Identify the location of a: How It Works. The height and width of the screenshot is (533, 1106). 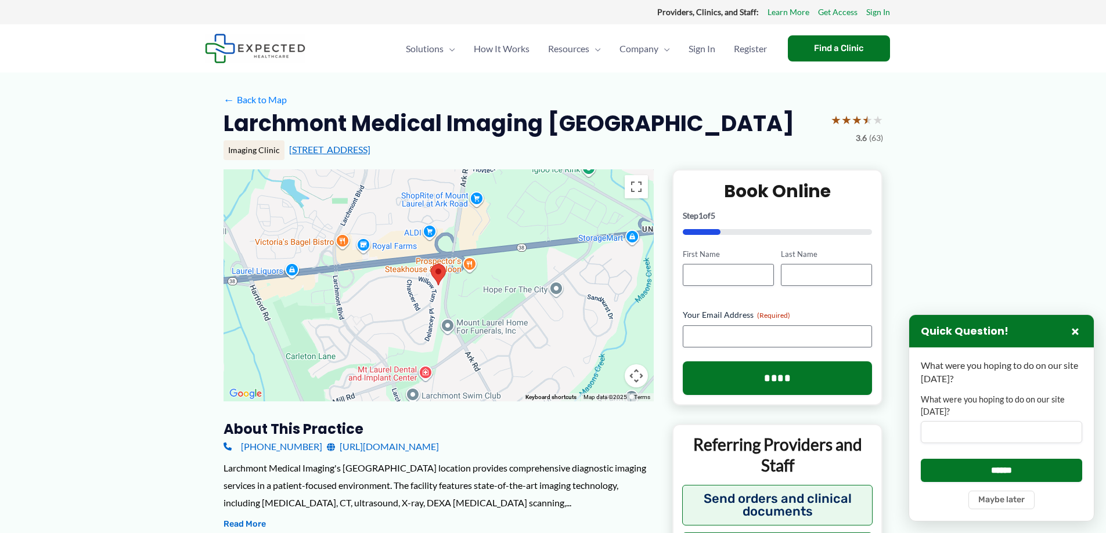
(502, 49).